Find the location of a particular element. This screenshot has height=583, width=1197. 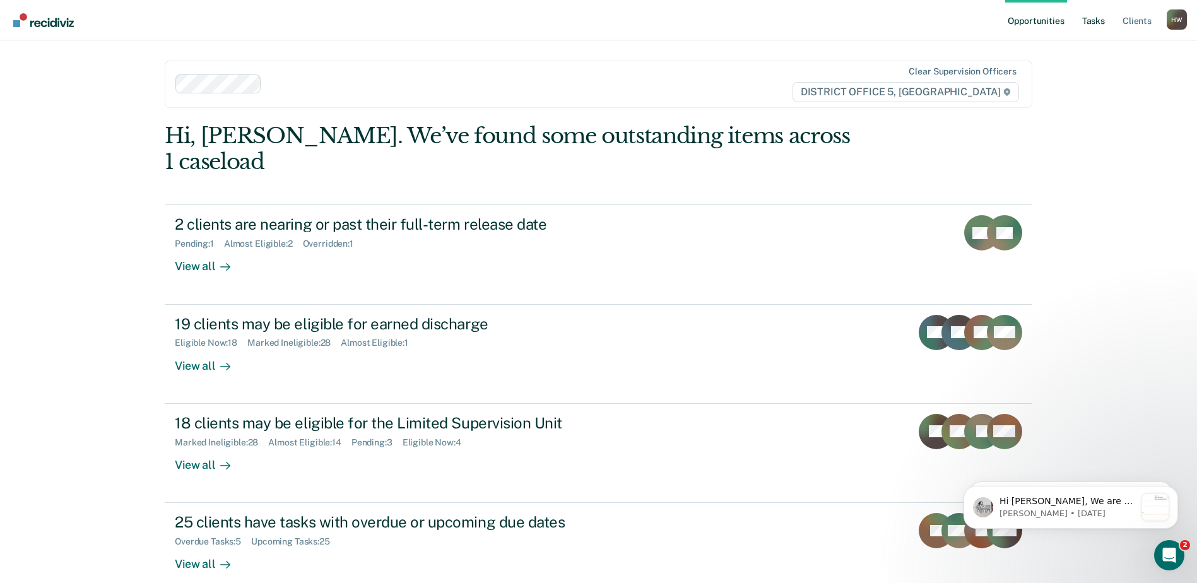

img: Profile image for Kim is located at coordinates (38, 47).